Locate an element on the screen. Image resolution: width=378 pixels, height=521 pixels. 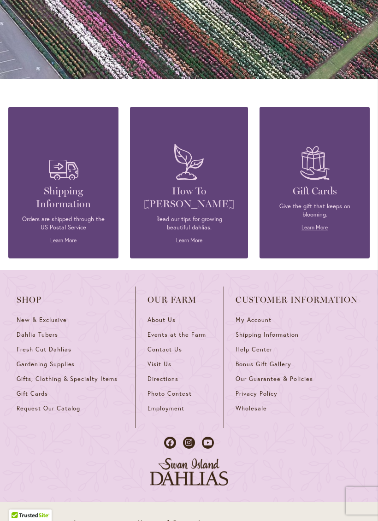
span: Request Our Catalog is located at coordinates (48, 409).